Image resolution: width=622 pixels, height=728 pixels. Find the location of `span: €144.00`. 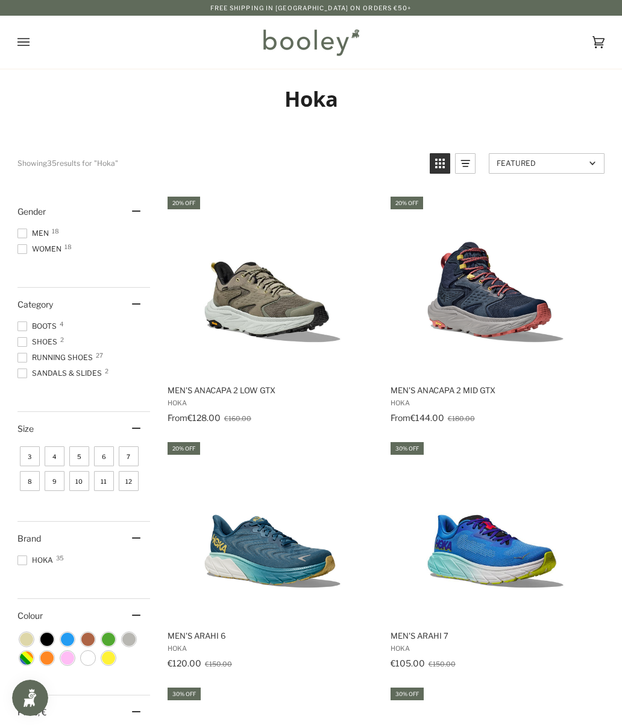

span: €144.00 is located at coordinates (427, 417).